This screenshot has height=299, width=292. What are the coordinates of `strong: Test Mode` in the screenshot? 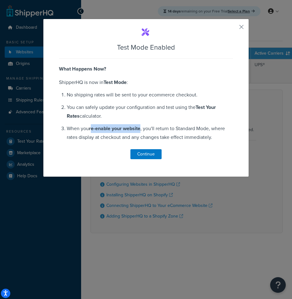 It's located at (115, 82).